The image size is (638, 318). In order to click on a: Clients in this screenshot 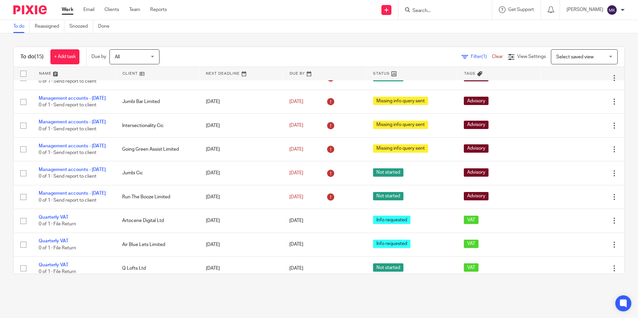, I will do `click(112, 10)`.